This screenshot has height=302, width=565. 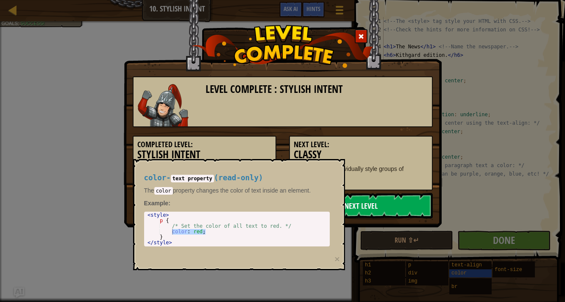 I want to click on h3: Stylish Intent, so click(x=204, y=154).